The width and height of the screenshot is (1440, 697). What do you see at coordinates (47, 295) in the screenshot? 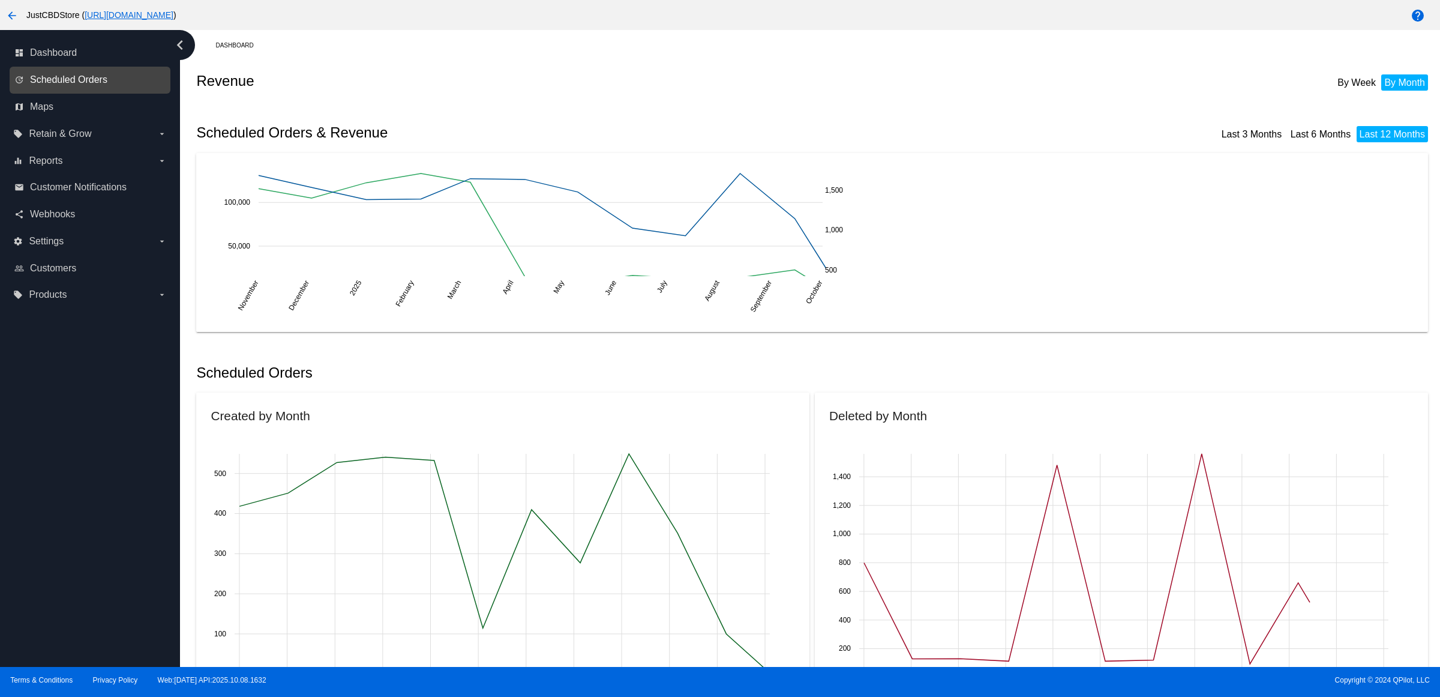
I see `span: Products` at bounding box center [47, 295].